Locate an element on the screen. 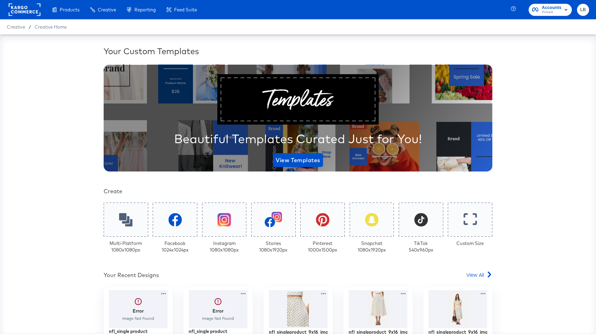 This screenshot has height=334, width=596. div: Facebook 1024 x 1024 px is located at coordinates (175, 247).